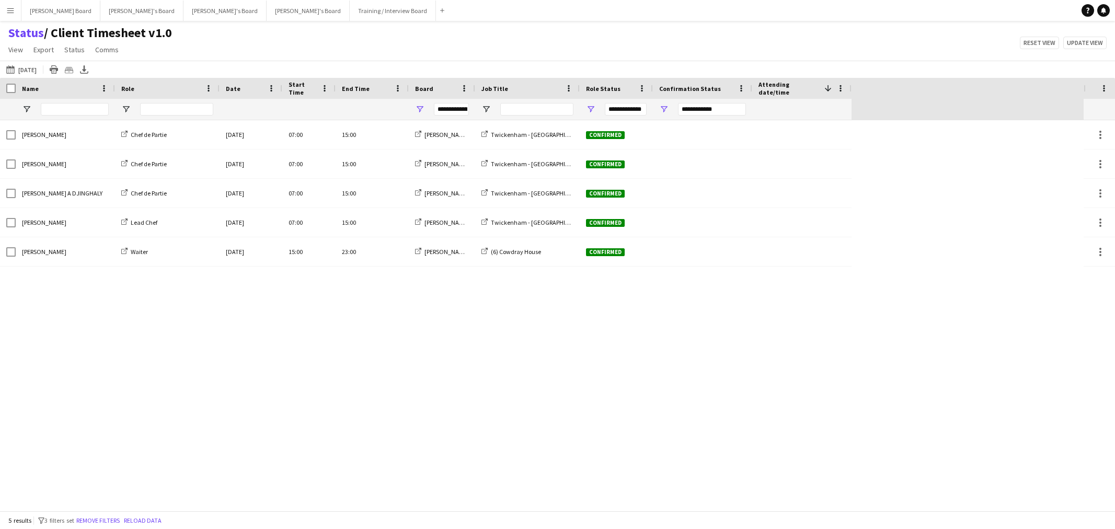 Image resolution: width=1115 pixels, height=529 pixels. Describe the element at coordinates (16, 50) in the screenshot. I see `span: View` at that location.